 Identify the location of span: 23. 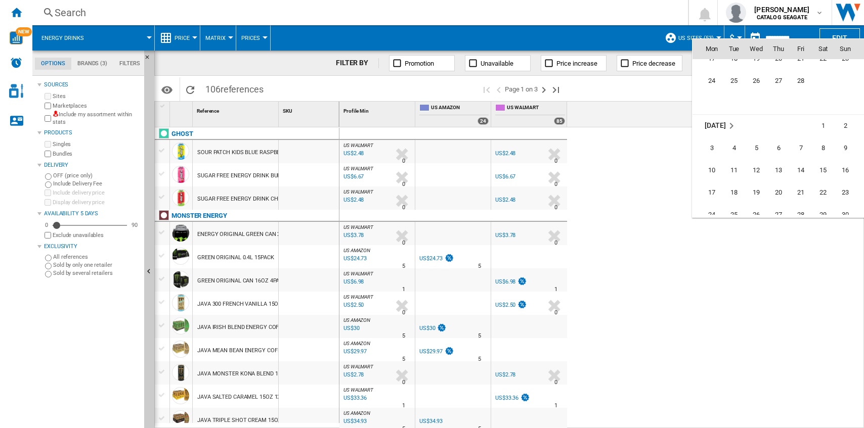
(845, 193).